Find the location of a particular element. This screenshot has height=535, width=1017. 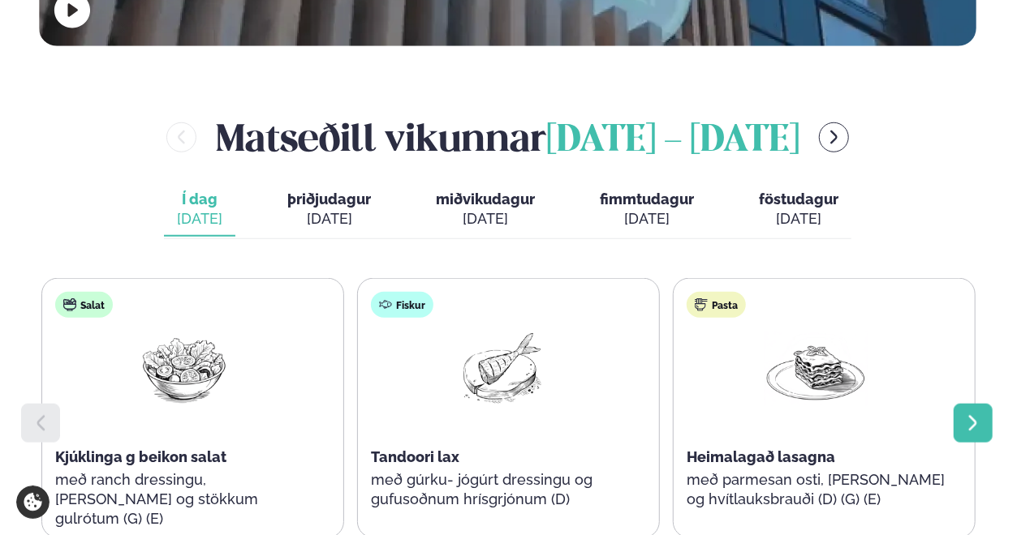

span: Kjúklinga g beikon salat is located at coordinates (140, 457).